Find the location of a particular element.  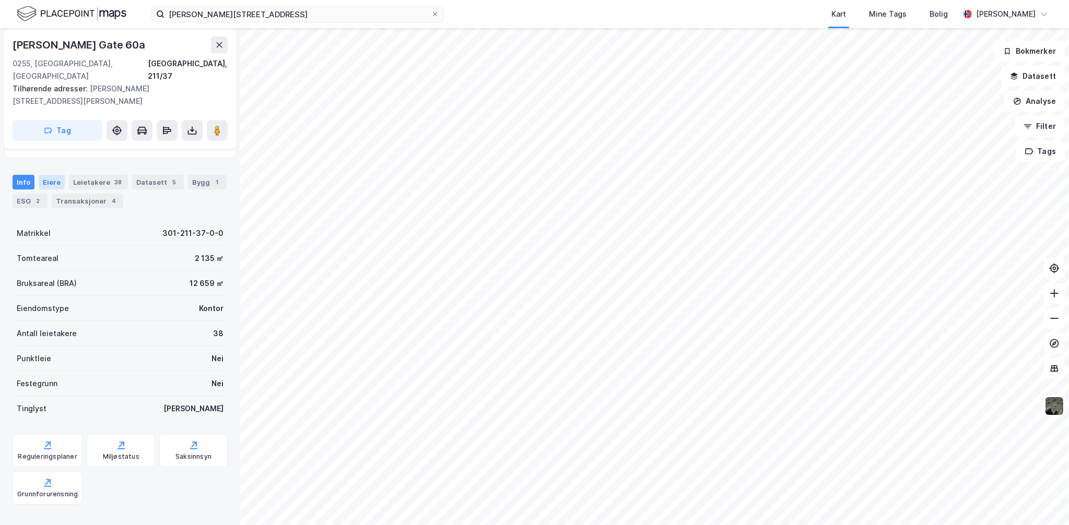

img: logo.f888ab2527a4732fd821a326f86c7f29.svg is located at coordinates (72, 14).